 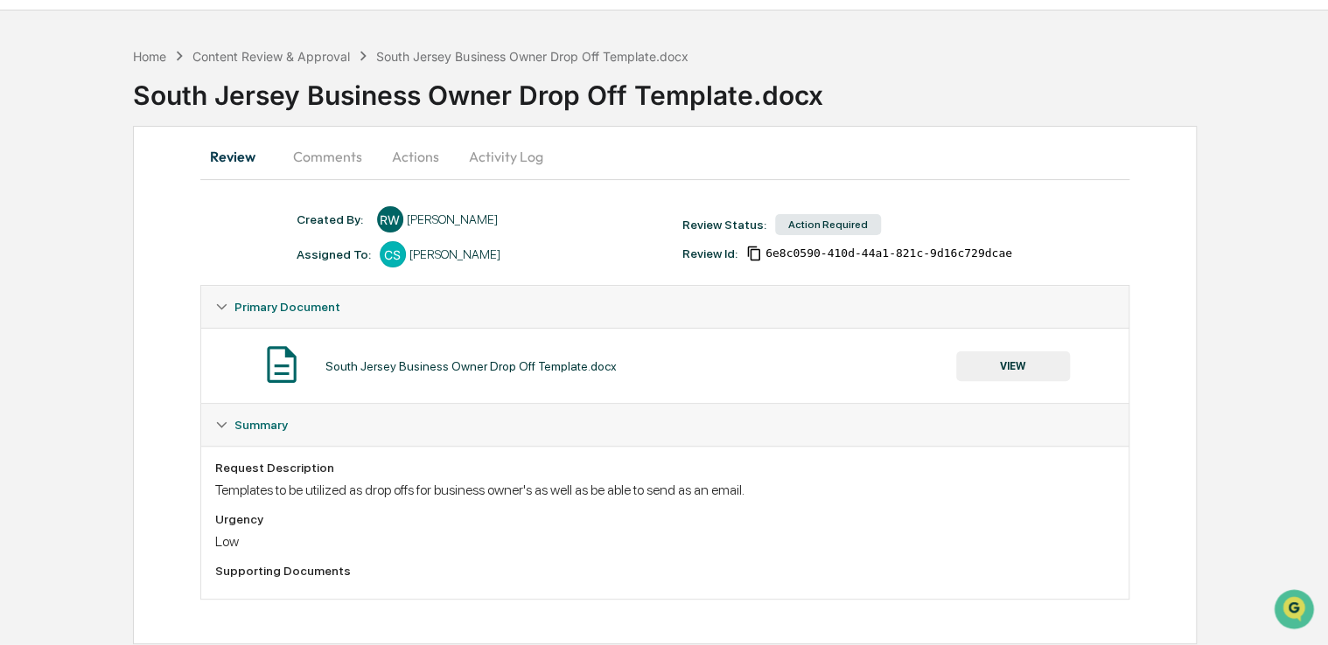 I want to click on button: Open customer support, so click(x=22, y=22).